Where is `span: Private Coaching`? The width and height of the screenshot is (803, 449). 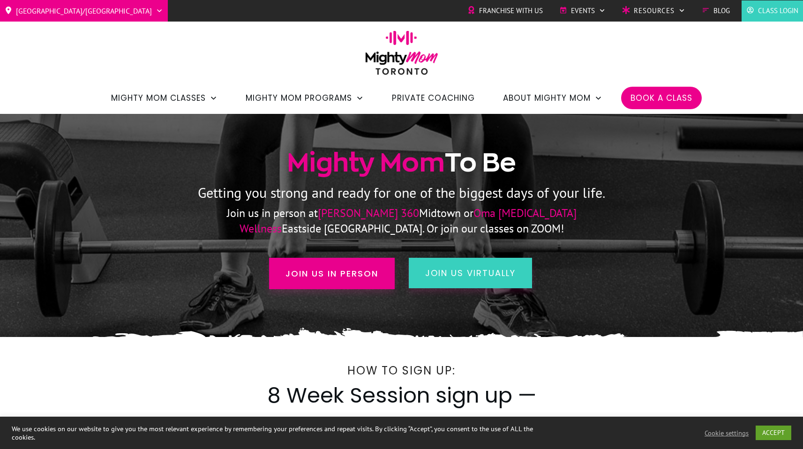
span: Private Coaching is located at coordinates (433, 98).